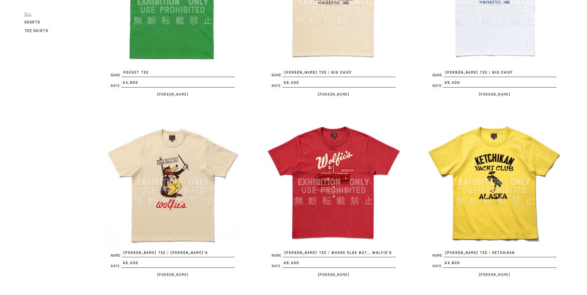 This screenshot has height=295, width=587. Describe the element at coordinates (28, 14) in the screenshot. I see `a: All` at that location.